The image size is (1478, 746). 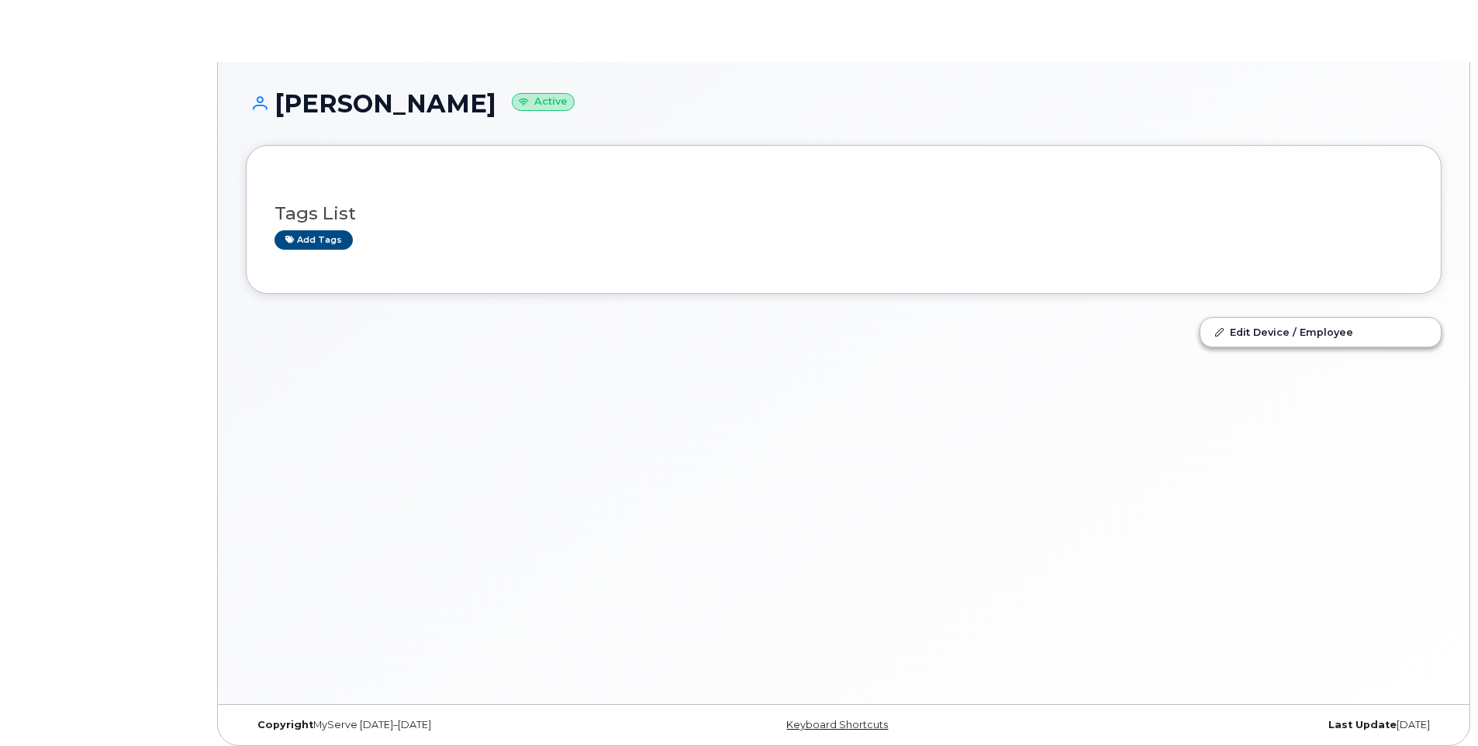 I want to click on a: Edit Device / Employee, so click(x=1320, y=332).